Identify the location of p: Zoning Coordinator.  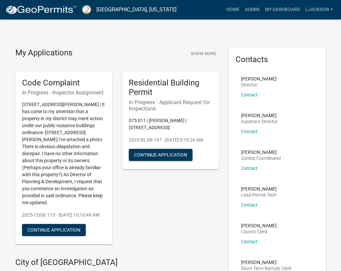
(261, 158).